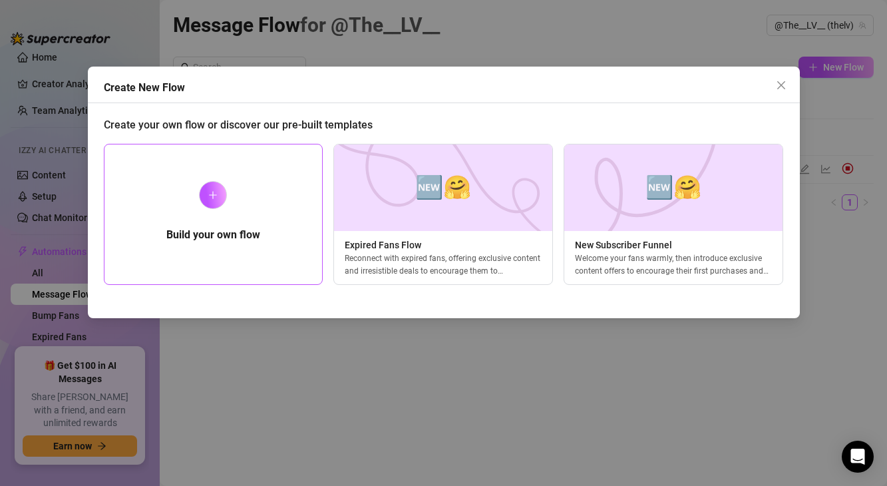 The height and width of the screenshot is (486, 887). I want to click on span: Expired Fans Flow, so click(443, 245).